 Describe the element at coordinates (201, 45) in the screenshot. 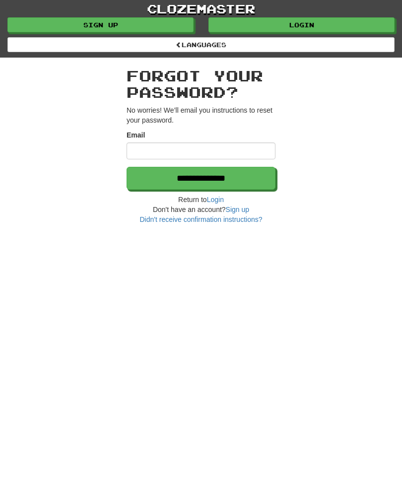

I see `a: Languages` at that location.